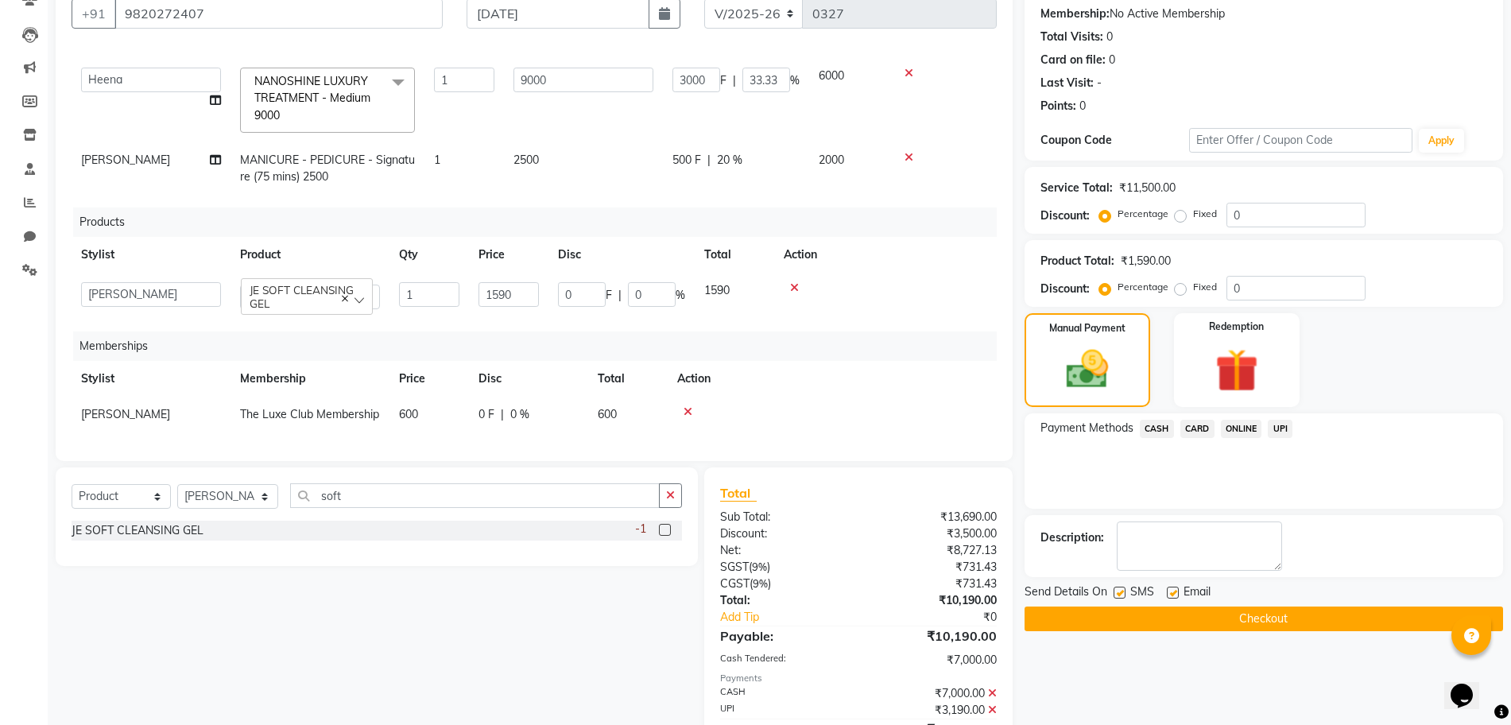  I want to click on th: Qty, so click(429, 254).